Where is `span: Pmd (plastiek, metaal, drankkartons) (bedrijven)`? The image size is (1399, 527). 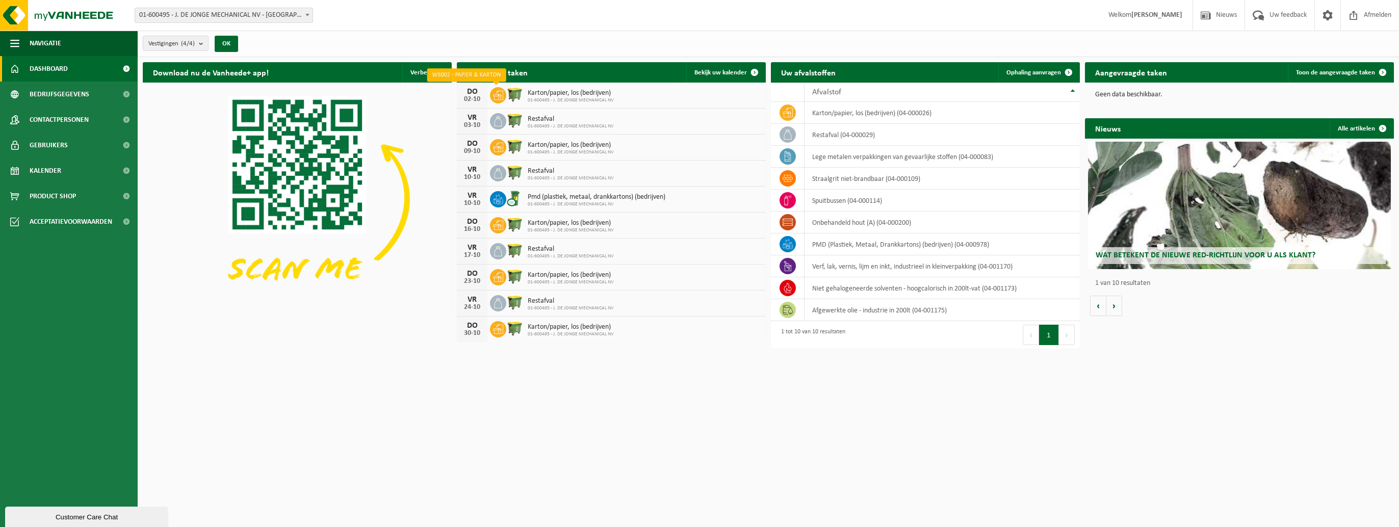
span: Pmd (plastiek, metaal, drankkartons) (bedrijven) is located at coordinates (597, 197).